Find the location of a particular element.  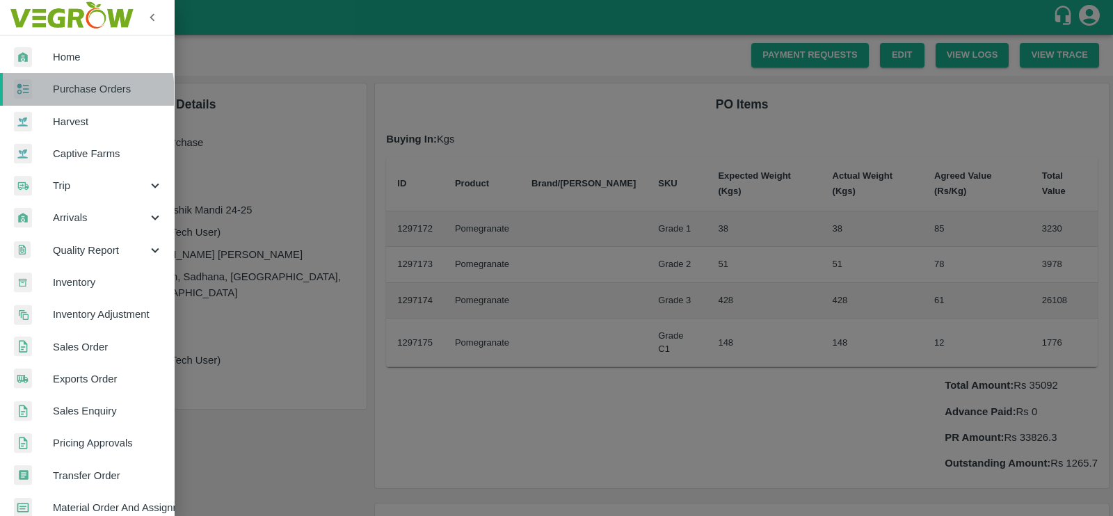

img: inventory is located at coordinates (23, 314).